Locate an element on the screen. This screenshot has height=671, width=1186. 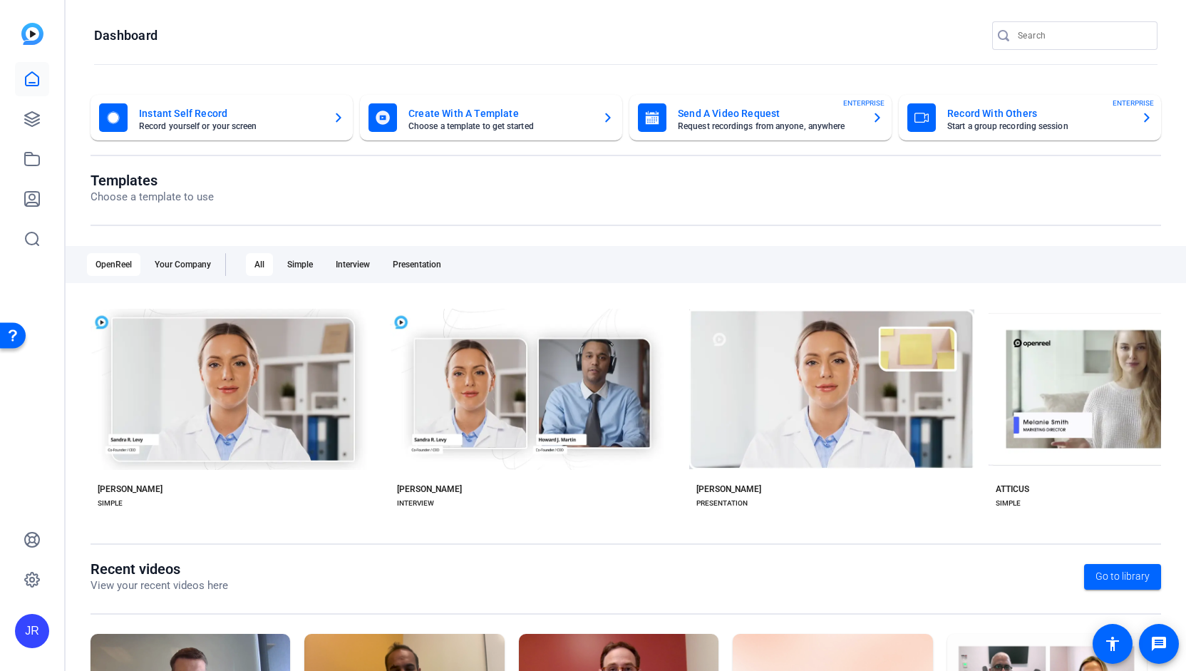
div: Interview is located at coordinates (353, 264).